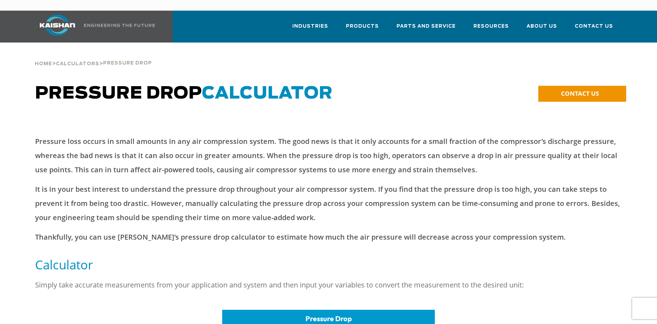 This screenshot has width=657, height=324. I want to click on span: Resources, so click(491, 26).